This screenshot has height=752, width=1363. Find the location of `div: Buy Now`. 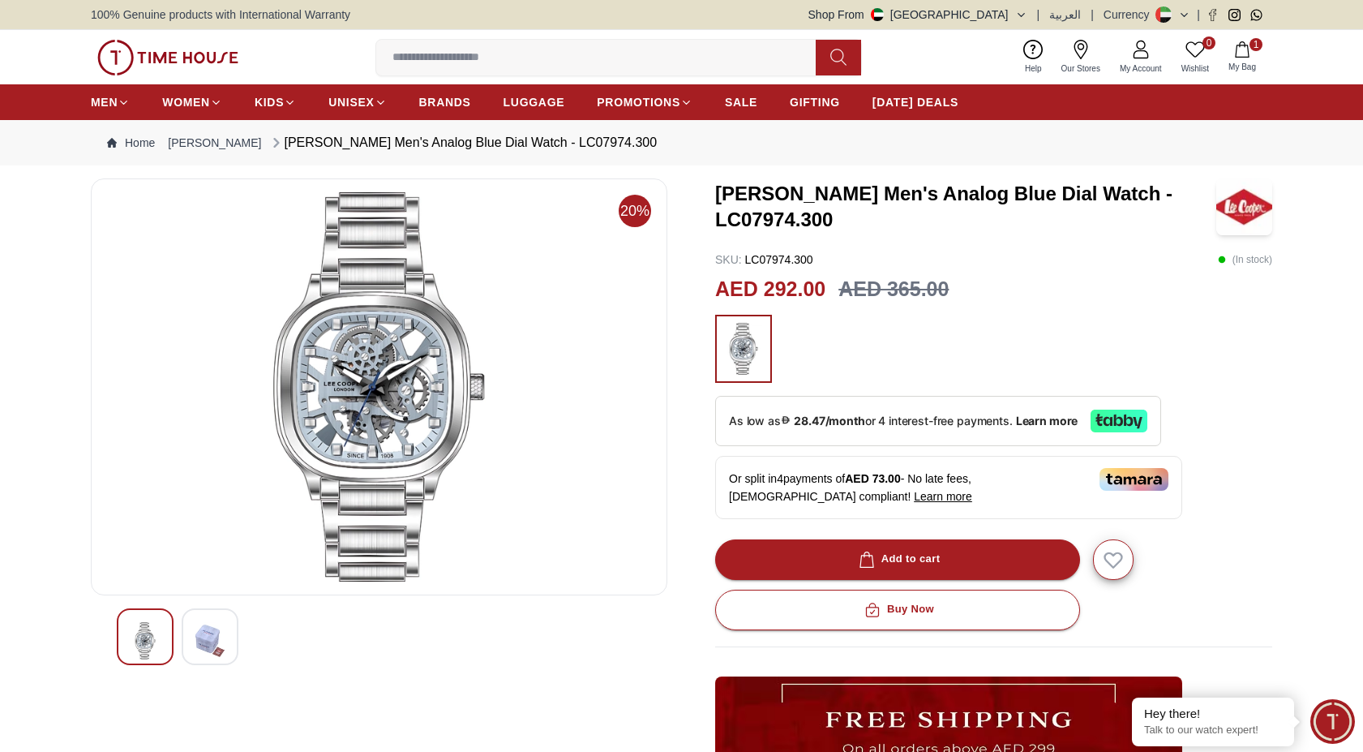

div: Buy Now is located at coordinates (897, 609).